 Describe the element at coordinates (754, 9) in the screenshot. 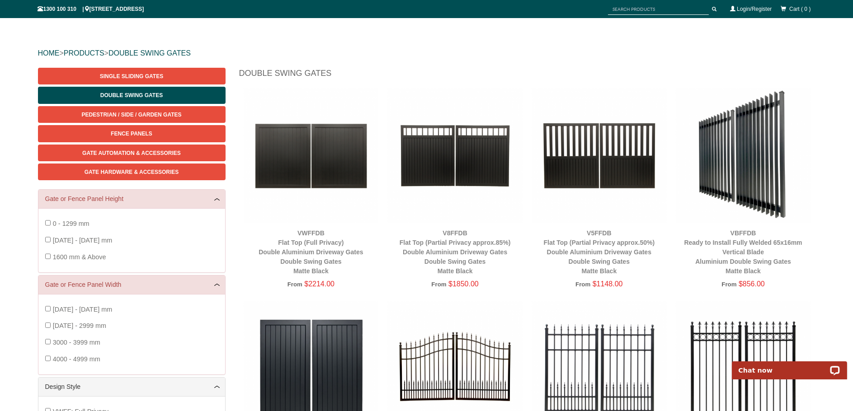

I see `a: Login/Register` at that location.